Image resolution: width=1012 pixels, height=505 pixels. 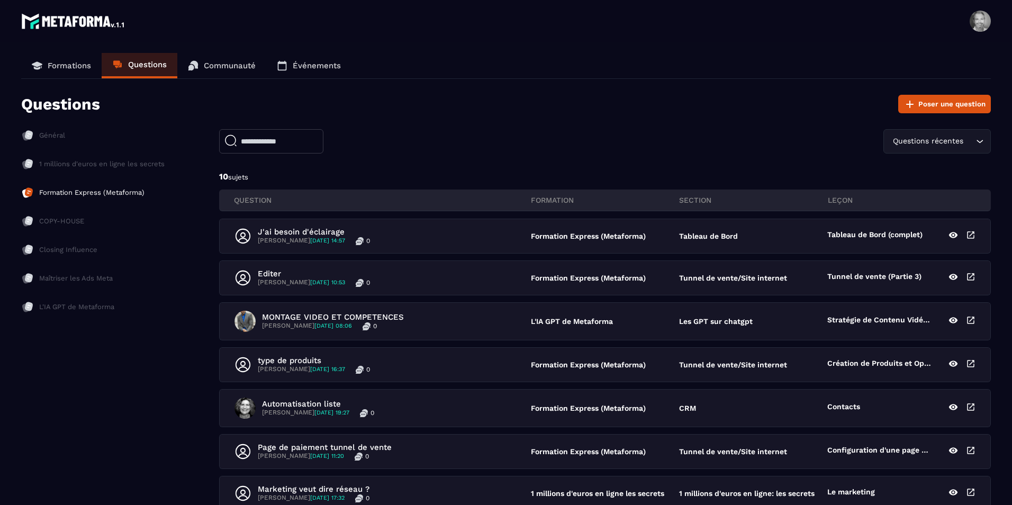 I want to click on p: Contacts, so click(x=844, y=408).